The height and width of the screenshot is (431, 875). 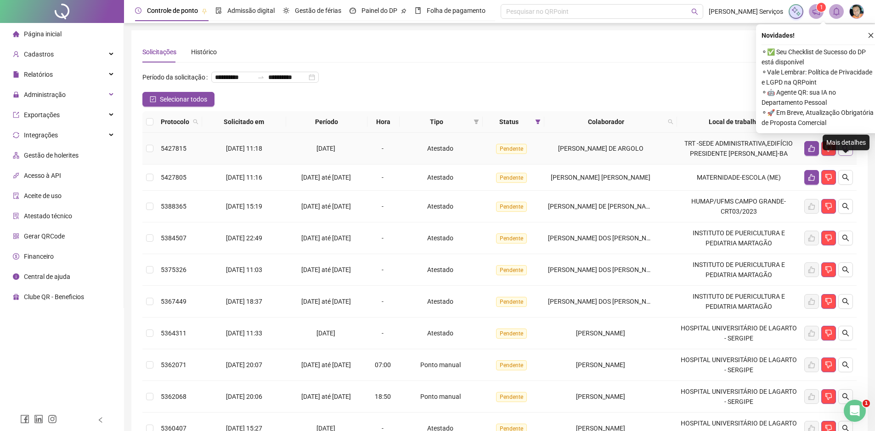 What do you see at coordinates (16, 135) in the screenshot?
I see `span: sync` at bounding box center [16, 135].